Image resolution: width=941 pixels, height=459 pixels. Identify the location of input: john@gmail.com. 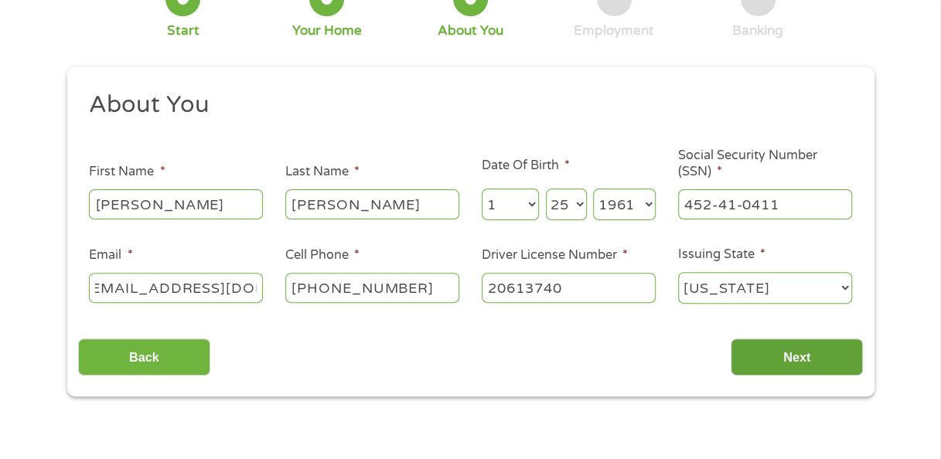
(175, 287).